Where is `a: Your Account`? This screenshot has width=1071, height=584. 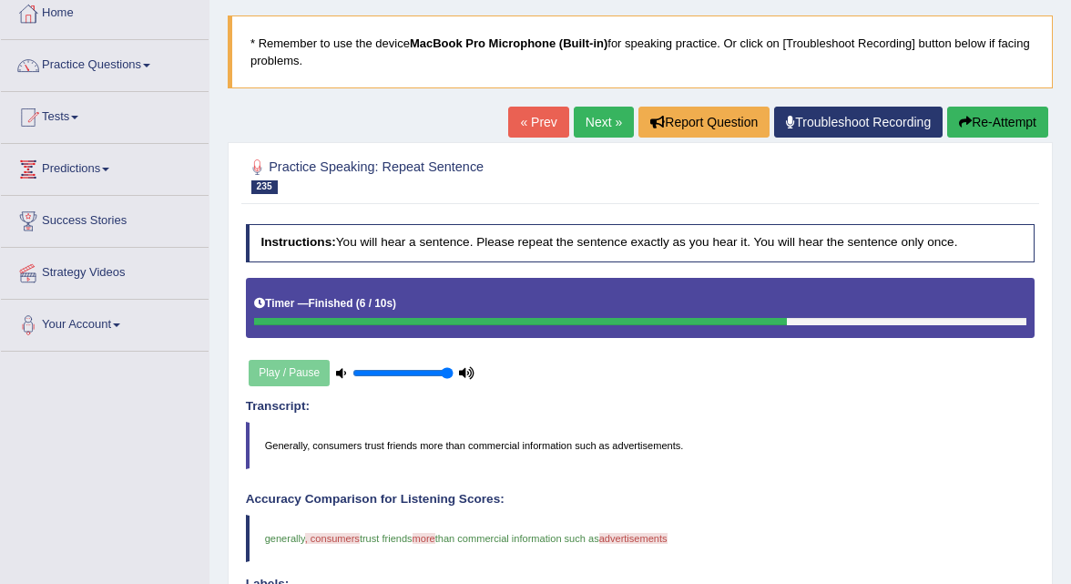 a: Your Account is located at coordinates (105, 322).